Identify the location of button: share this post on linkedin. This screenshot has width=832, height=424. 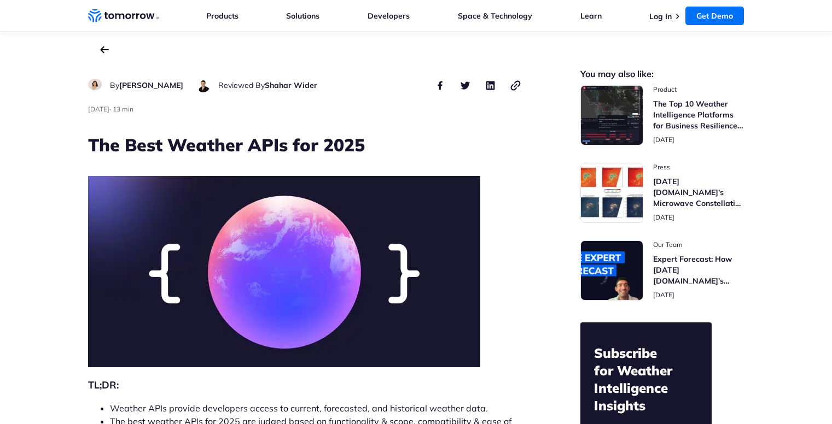
(491, 85).